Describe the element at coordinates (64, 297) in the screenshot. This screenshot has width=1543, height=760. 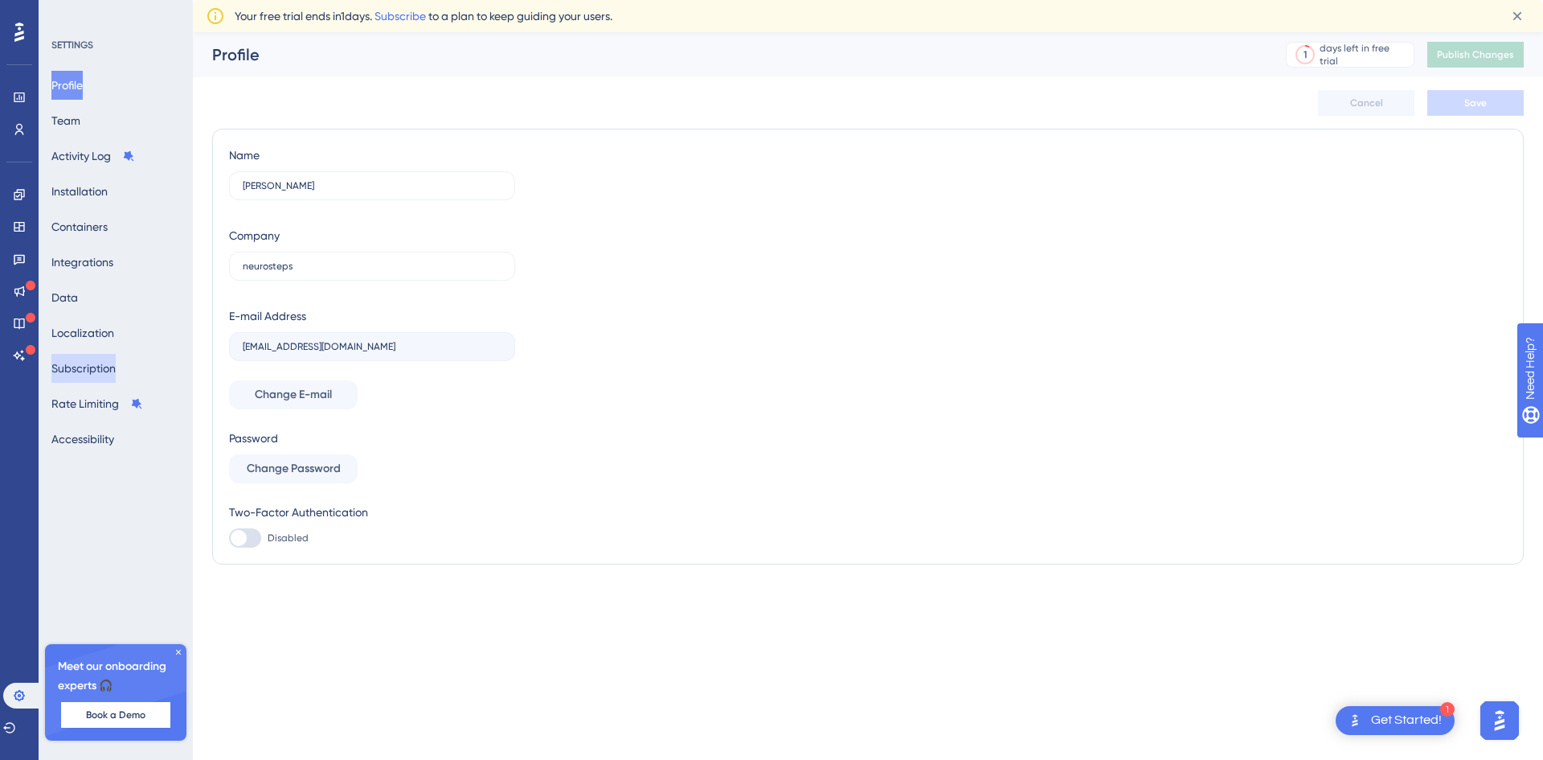
I see `button: Data` at that location.